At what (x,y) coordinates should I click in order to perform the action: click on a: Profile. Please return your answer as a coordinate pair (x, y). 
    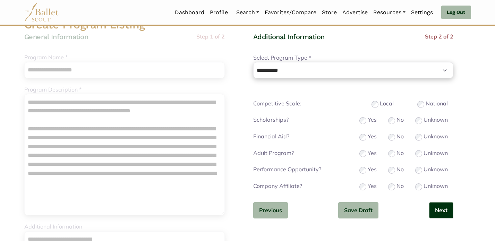
    Looking at the image, I should click on (219, 12).